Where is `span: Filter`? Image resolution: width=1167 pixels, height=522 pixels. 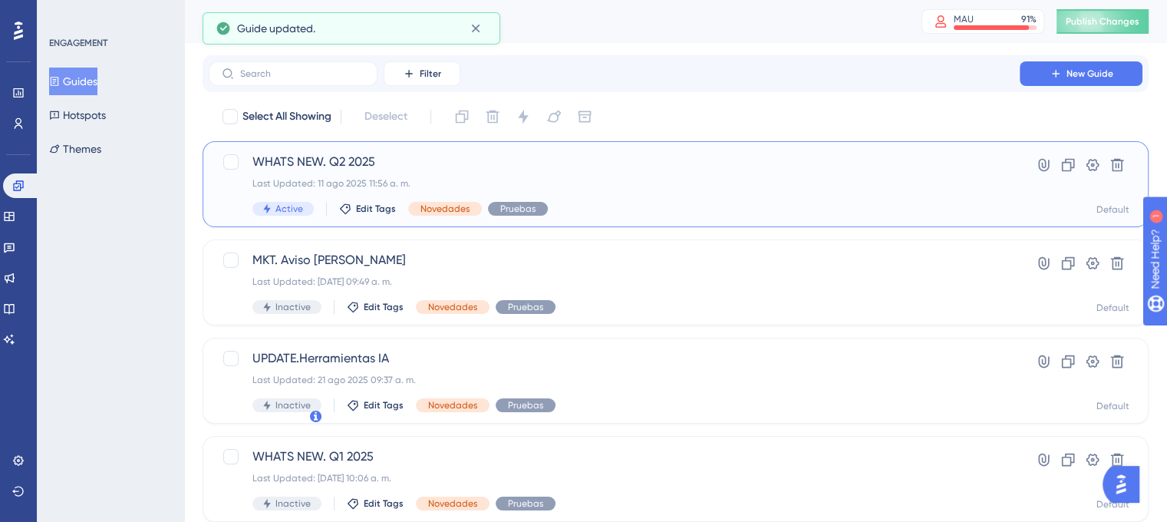
span: Filter is located at coordinates (430, 74).